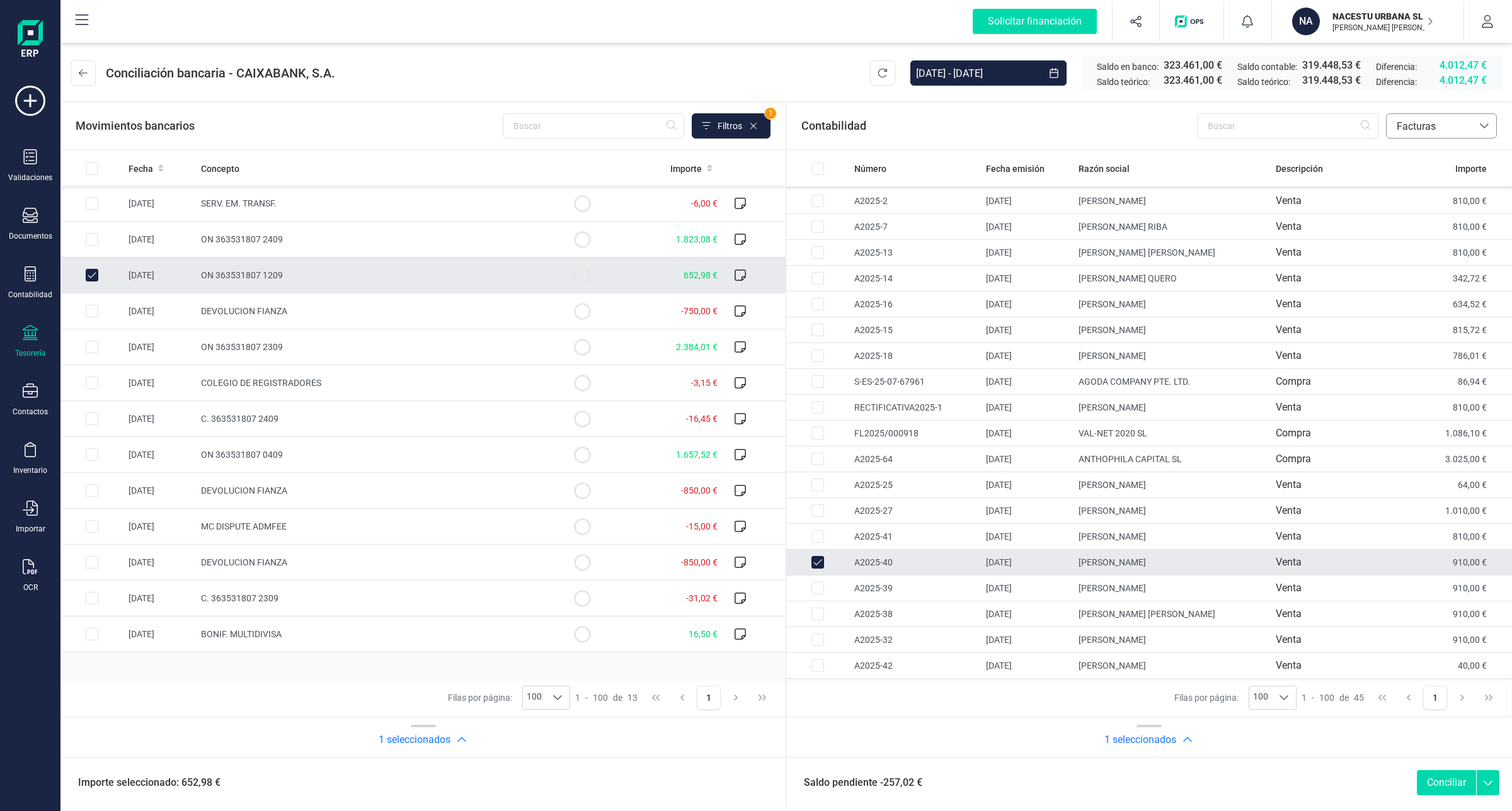 The image size is (1512, 811). I want to click on div: Row Selected 01ba9542-9a9c-436a-ad50-2f3743c07020, so click(818, 279).